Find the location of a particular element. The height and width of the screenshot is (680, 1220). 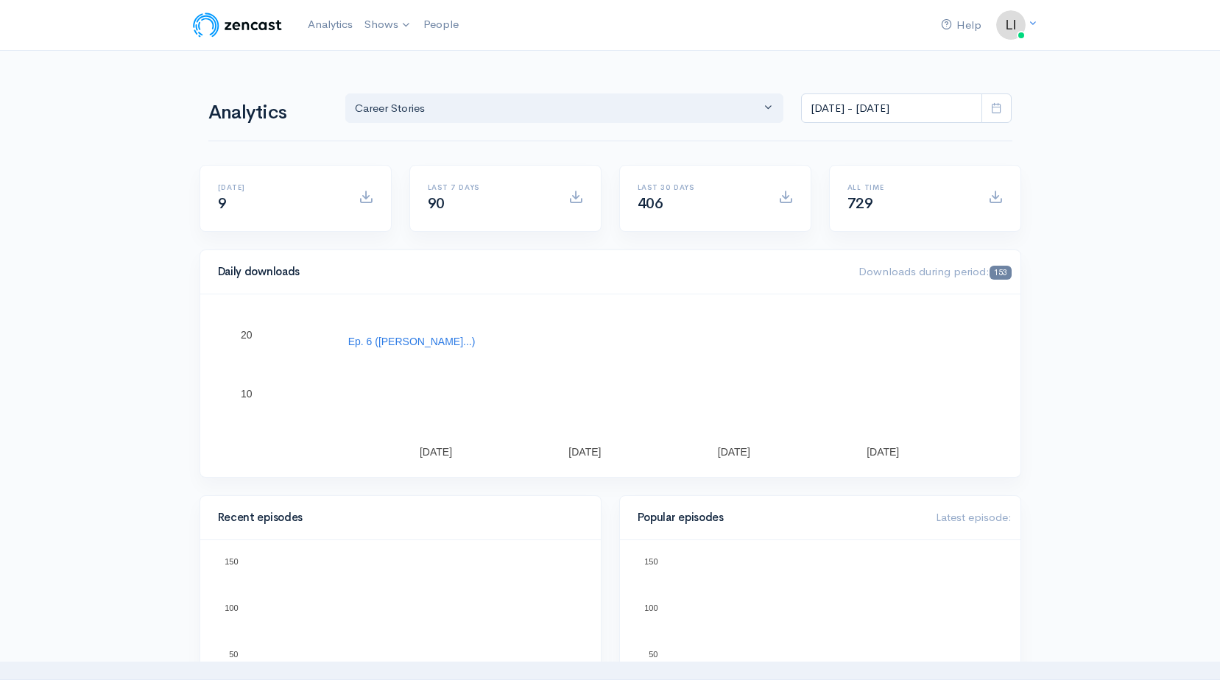

text: 10 is located at coordinates (247, 394).